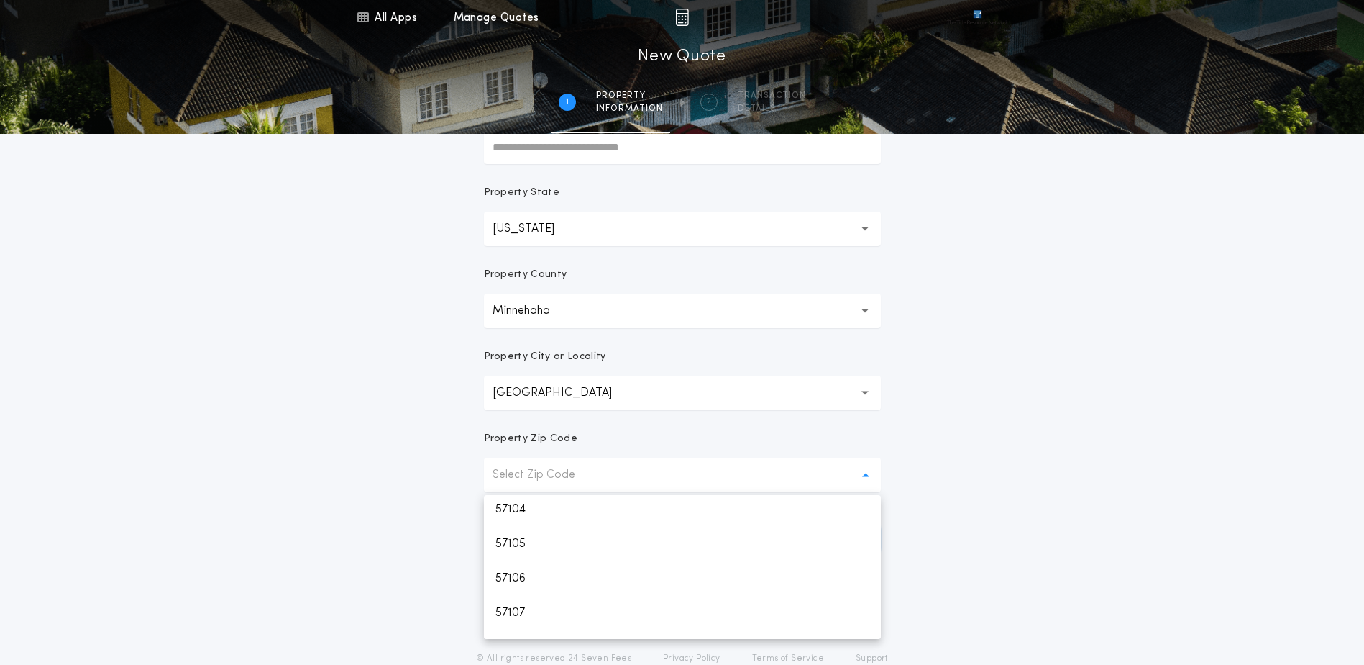 The height and width of the screenshot is (665, 1364). I want to click on span: Property, so click(629, 96).